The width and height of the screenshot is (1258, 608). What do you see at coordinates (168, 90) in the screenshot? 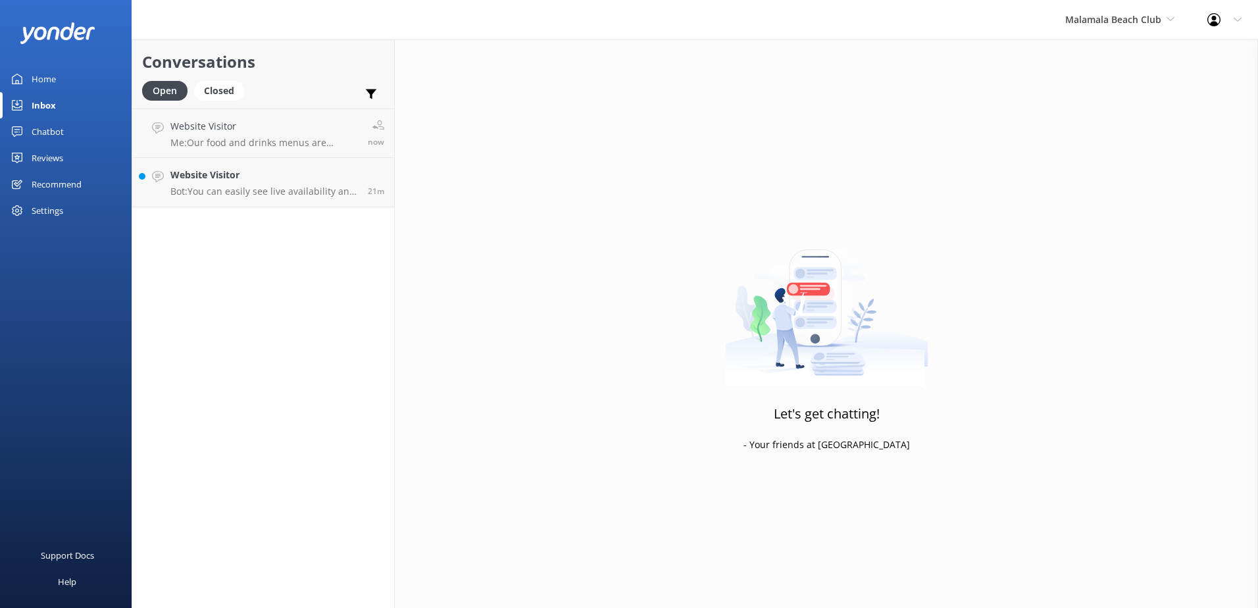
I see `a: Open` at bounding box center [168, 90].